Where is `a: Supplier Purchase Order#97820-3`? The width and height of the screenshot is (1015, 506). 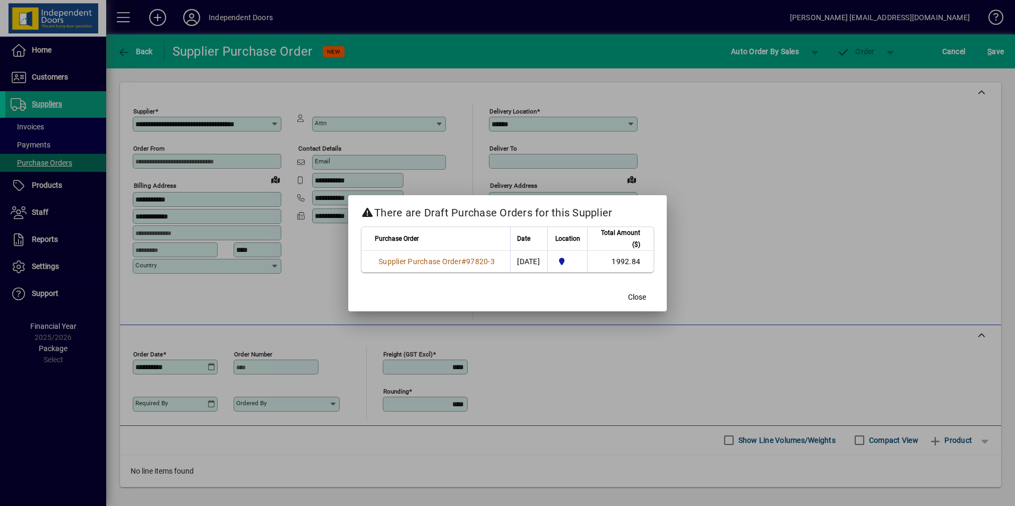 a: Supplier Purchase Order#97820-3 is located at coordinates (436, 262).